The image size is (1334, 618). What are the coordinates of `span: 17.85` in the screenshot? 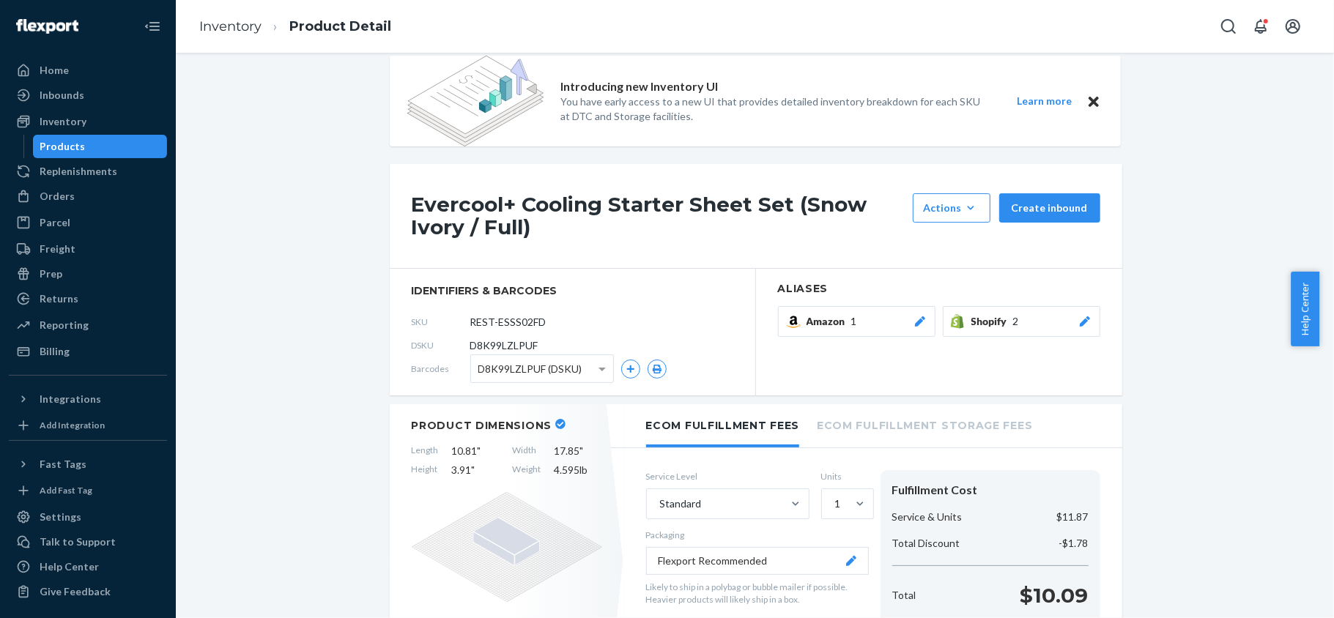 It's located at (578, 451).